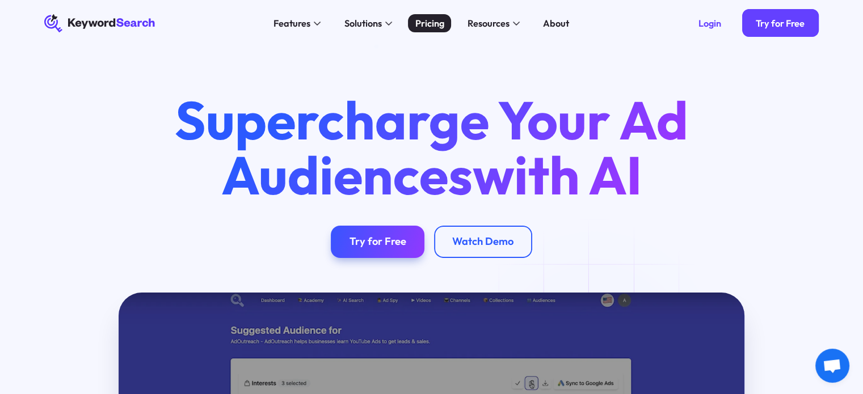 The height and width of the screenshot is (394, 863). I want to click on a: Bate-papo aberto, so click(833, 366).